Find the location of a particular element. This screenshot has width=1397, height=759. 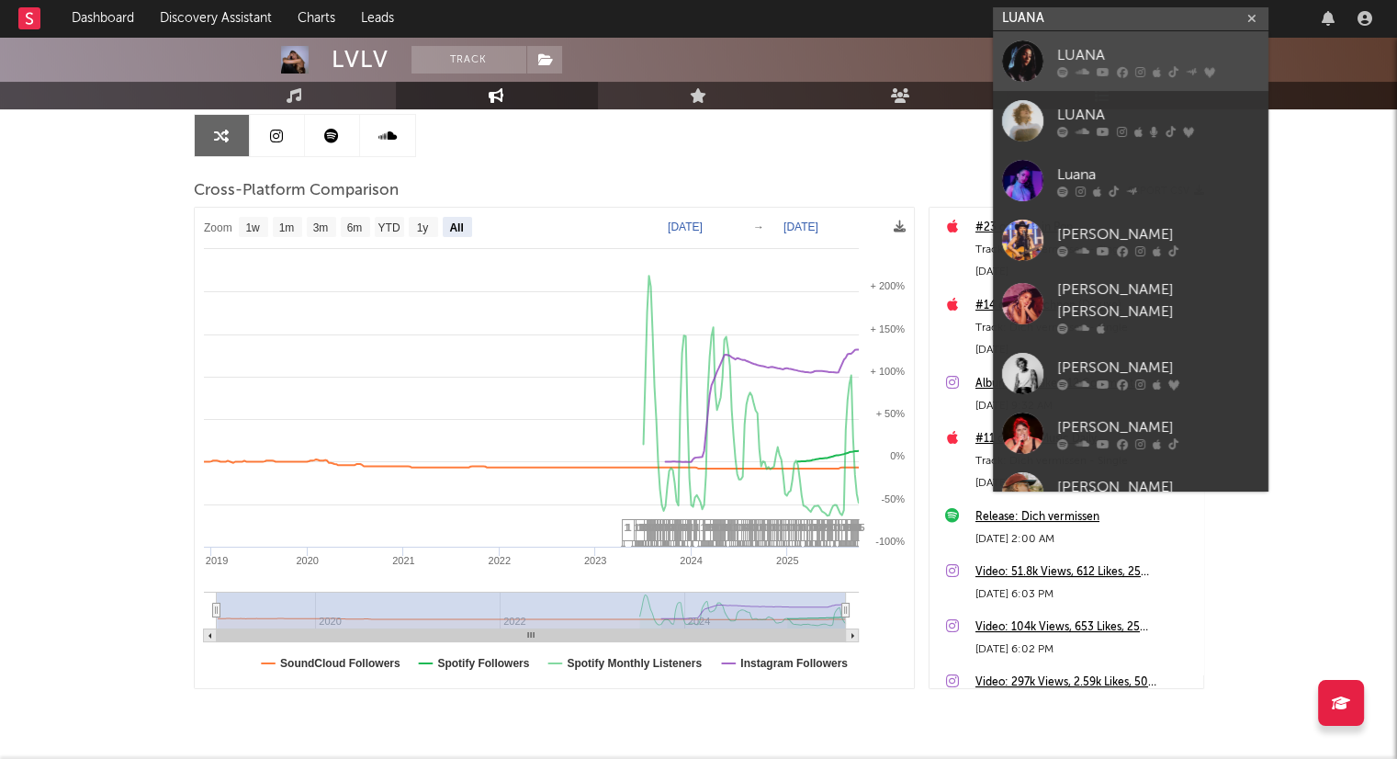

text: Spotify Monthly Listeners is located at coordinates (634, 663).